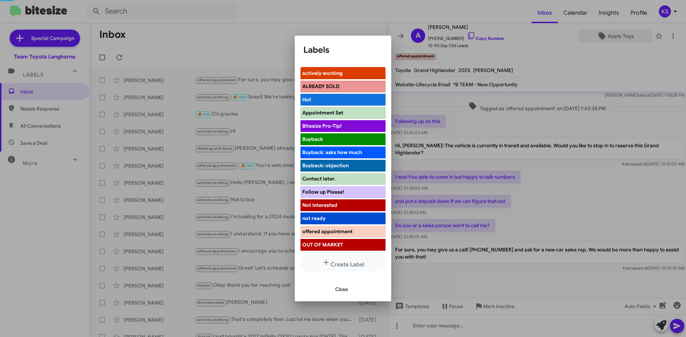 The image size is (686, 337). I want to click on span: Hot, so click(306, 100).